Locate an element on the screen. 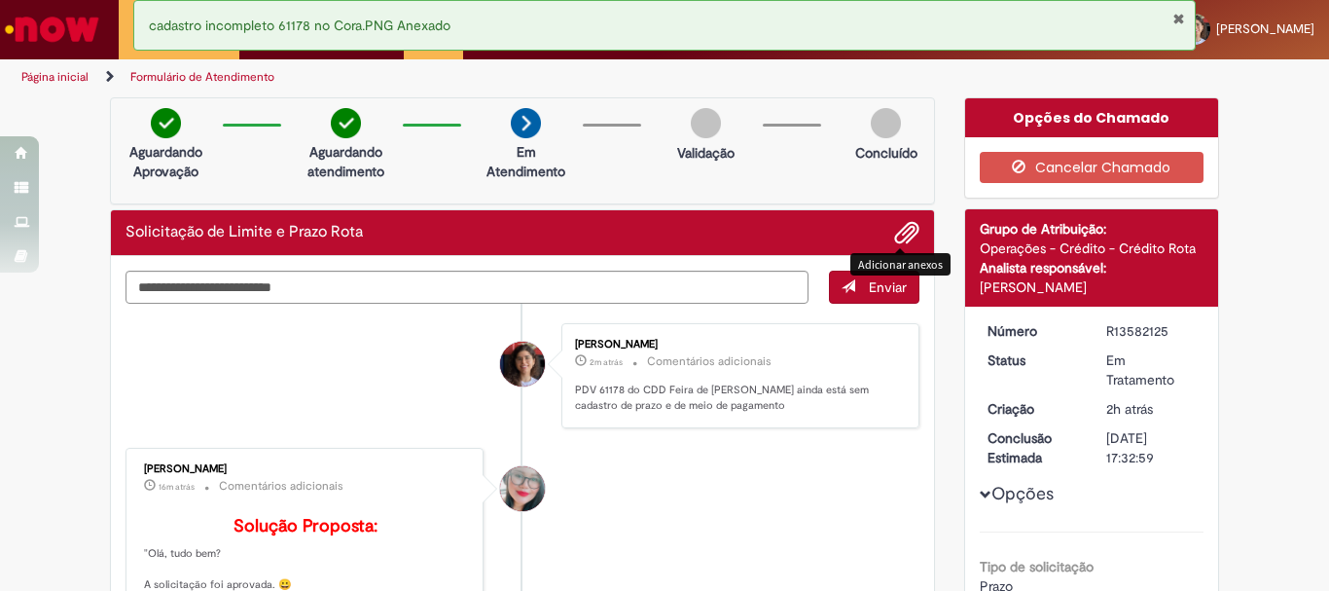 The height and width of the screenshot is (591, 1329). dt: Status is located at coordinates (1032, 360).